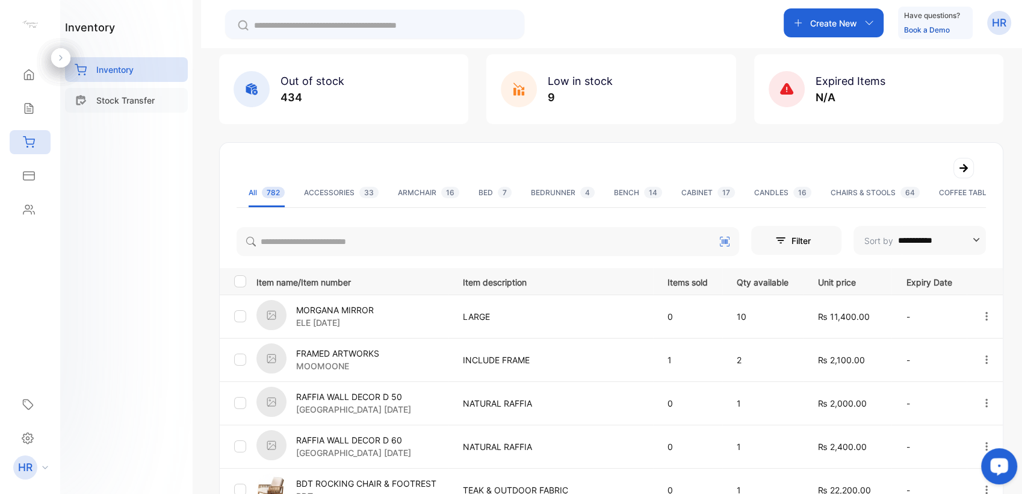 This screenshot has width=1022, height=494. Describe the element at coordinates (927, 30) in the screenshot. I see `a: Book a Demo` at that location.